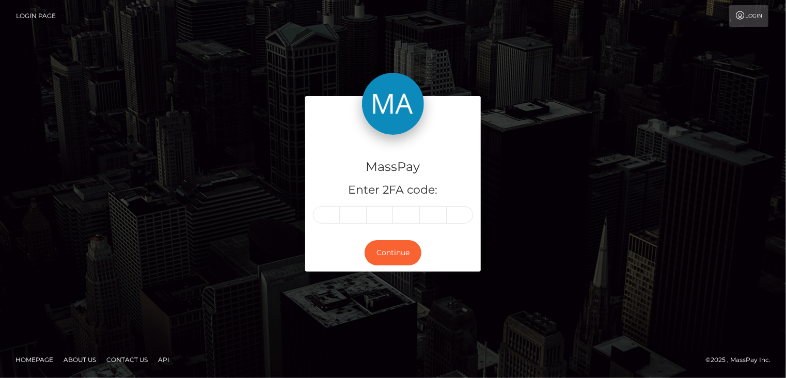 The height and width of the screenshot is (378, 786). Describe the element at coordinates (393, 252) in the screenshot. I see `button: Continue` at that location.